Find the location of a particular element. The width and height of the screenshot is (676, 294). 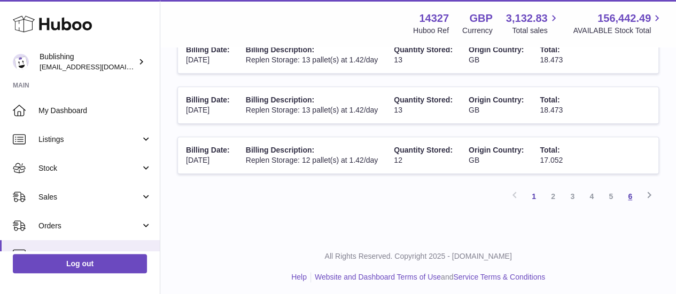

strong: GBP is located at coordinates (480, 18).